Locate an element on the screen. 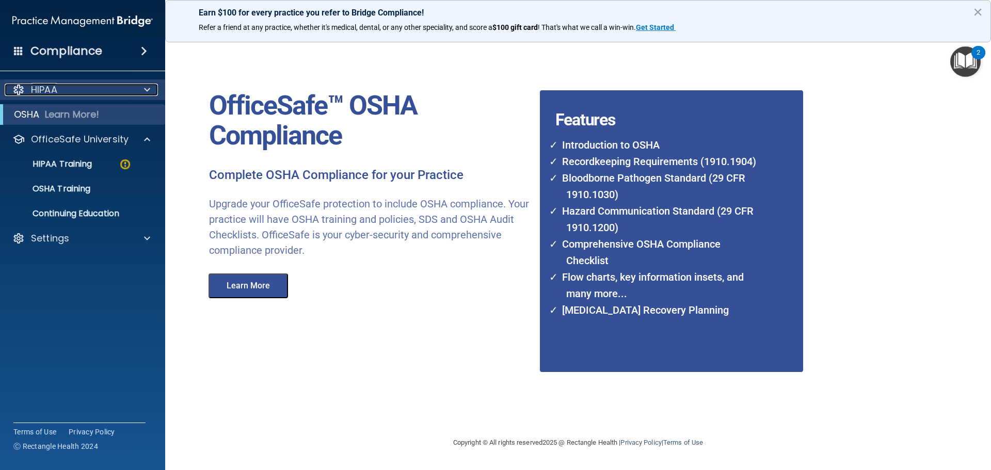 Image resolution: width=991 pixels, height=470 pixels. li: Hazard Communication Standard (29 CFR 1910.1200) is located at coordinates (659, 219).